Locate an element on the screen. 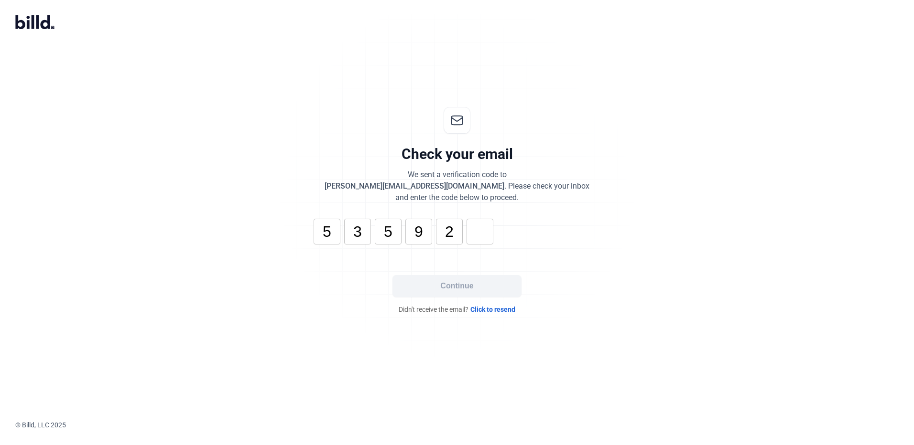 The height and width of the screenshot is (445, 914). button: Continue is located at coordinates (457, 286).